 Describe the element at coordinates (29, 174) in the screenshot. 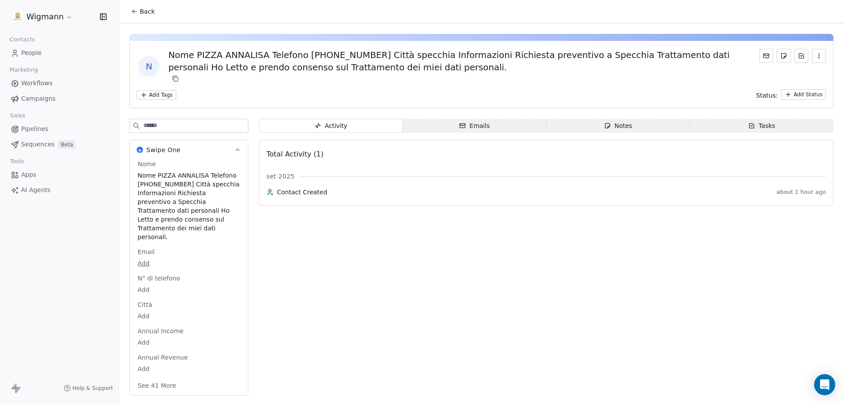

I see `span: Apps` at that location.